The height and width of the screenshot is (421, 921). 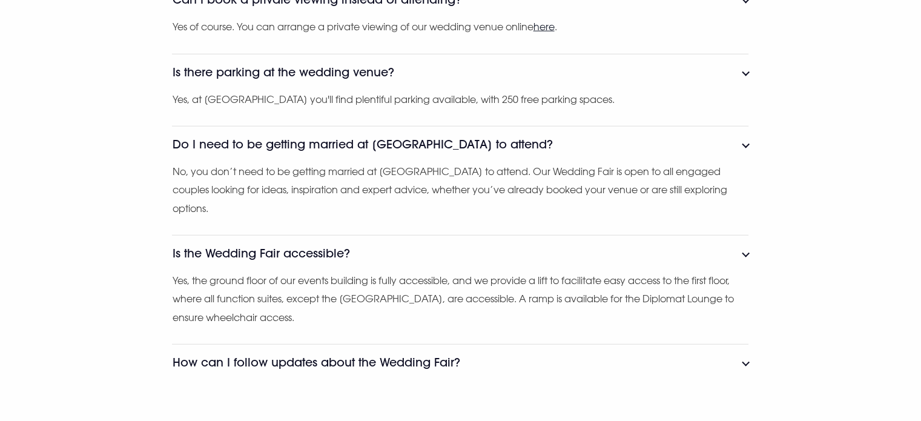 What do you see at coordinates (543, 27) in the screenshot?
I see `u: here` at bounding box center [543, 27].